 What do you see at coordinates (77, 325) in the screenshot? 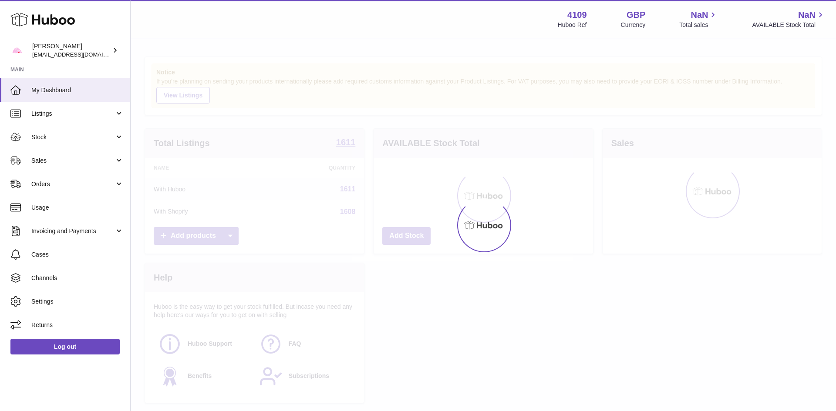
I see `span: Returns` at bounding box center [77, 325].